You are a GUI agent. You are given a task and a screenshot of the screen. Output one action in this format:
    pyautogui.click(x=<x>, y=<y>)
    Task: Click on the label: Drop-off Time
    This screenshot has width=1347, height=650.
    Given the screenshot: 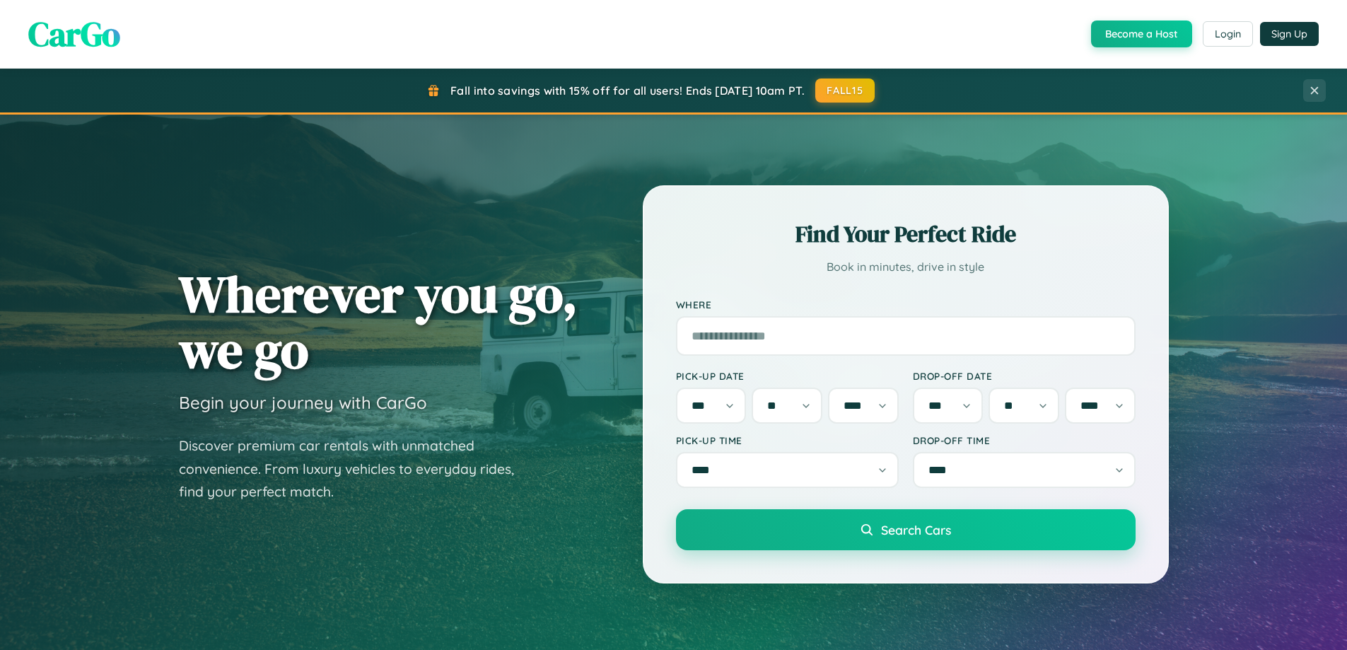 What is the action you would take?
    pyautogui.click(x=1024, y=440)
    